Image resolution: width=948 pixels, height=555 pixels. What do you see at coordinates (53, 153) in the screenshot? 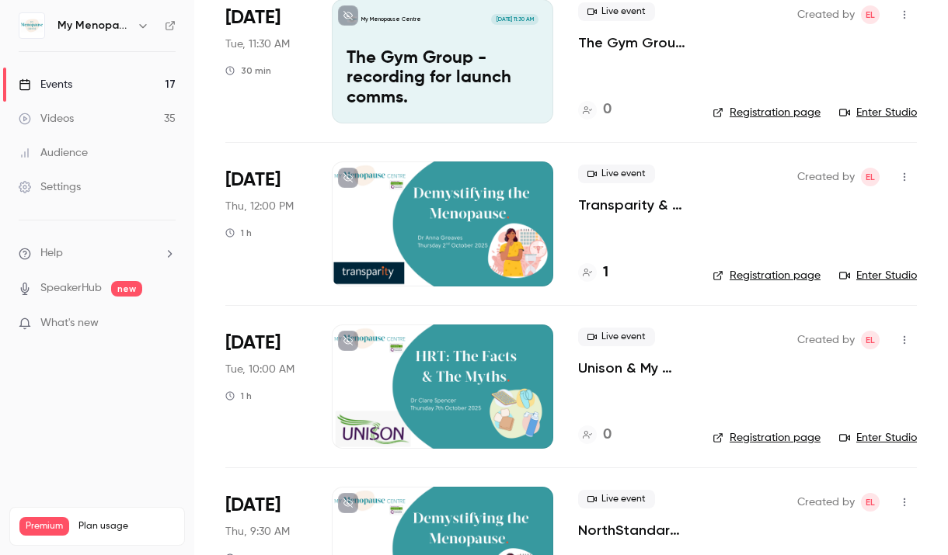
I see `div: Audience` at bounding box center [53, 153].